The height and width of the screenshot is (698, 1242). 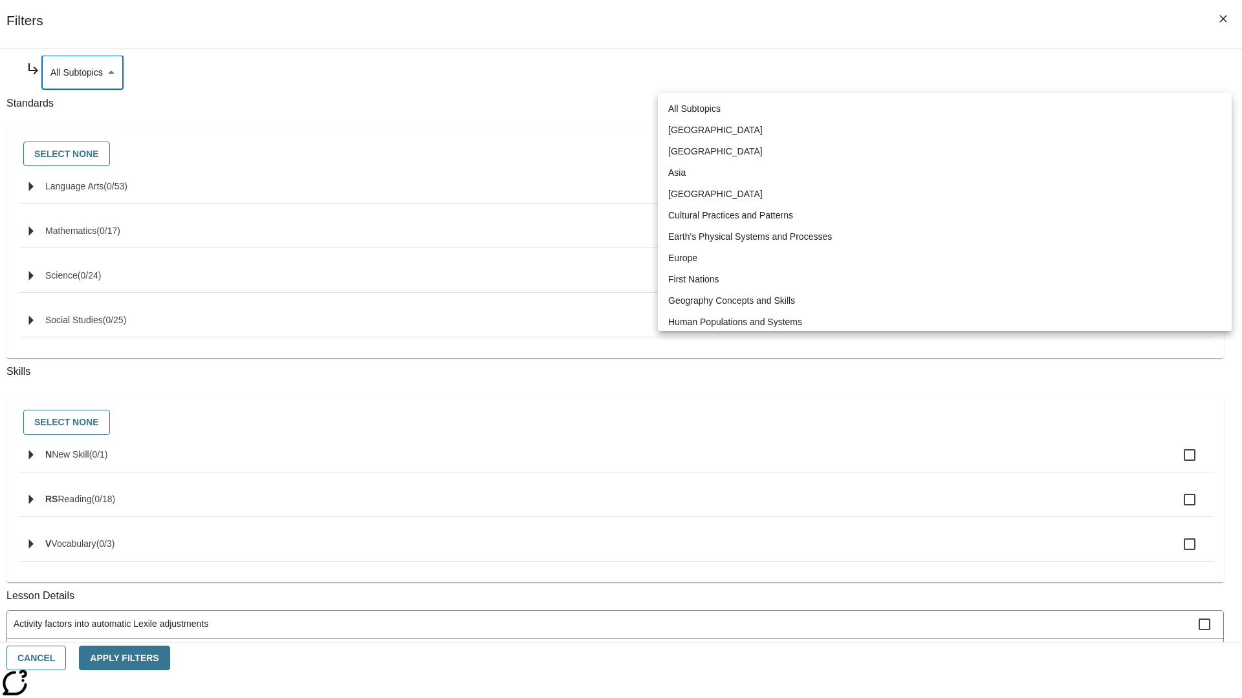 What do you see at coordinates (944, 279) in the screenshot?
I see `li: First Nations` at bounding box center [944, 279].